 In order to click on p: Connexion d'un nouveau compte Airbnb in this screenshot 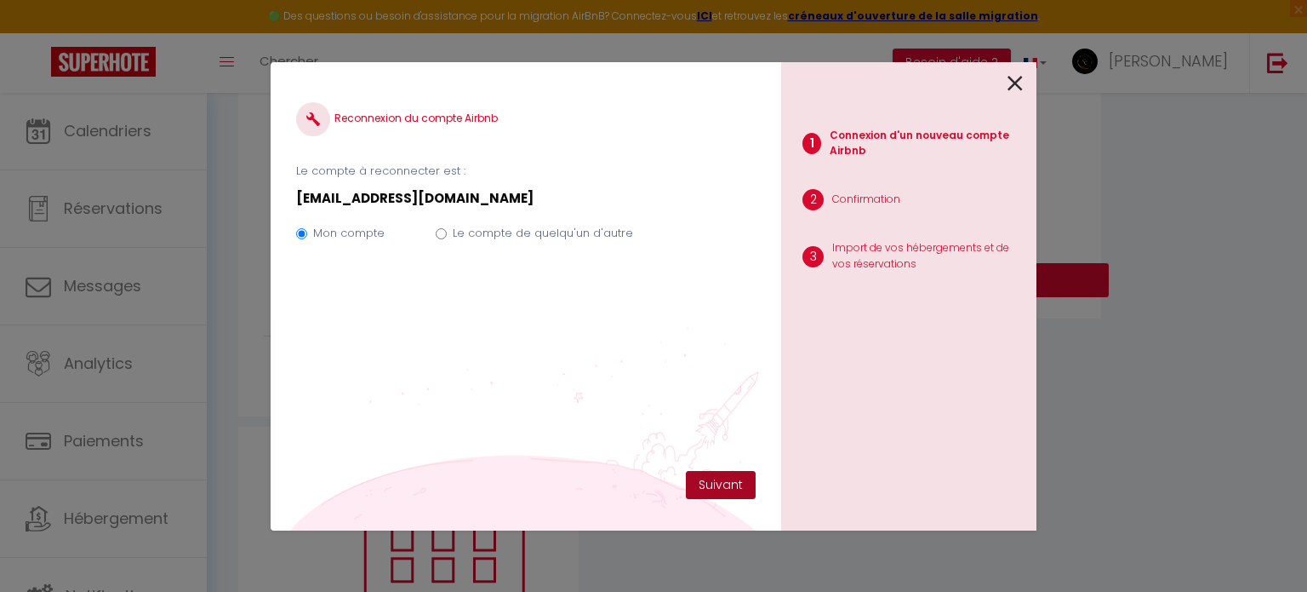, I will do `click(926, 144)`.